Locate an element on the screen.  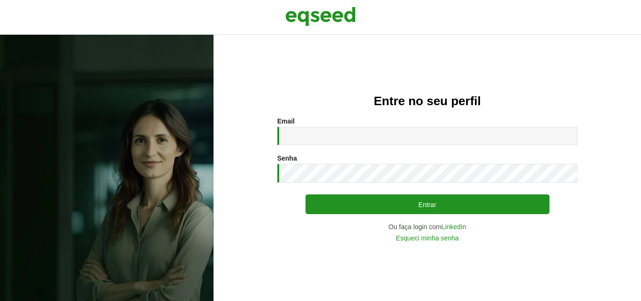
button: Entrar is located at coordinates (427, 204).